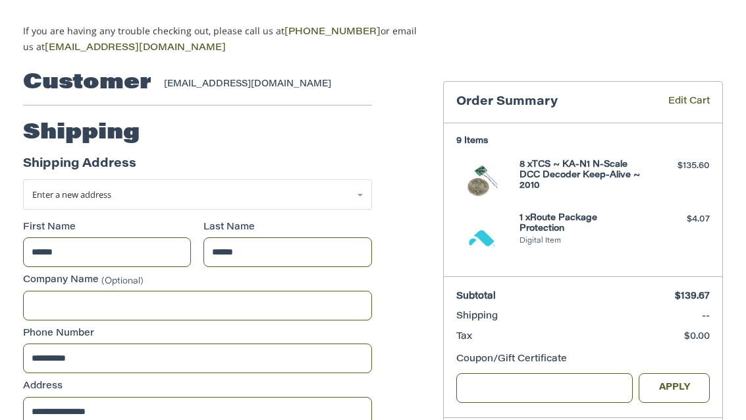 Image resolution: width=746 pixels, height=420 pixels. What do you see at coordinates (198, 280) in the screenshot?
I see `label: Company Name` at bounding box center [198, 280].